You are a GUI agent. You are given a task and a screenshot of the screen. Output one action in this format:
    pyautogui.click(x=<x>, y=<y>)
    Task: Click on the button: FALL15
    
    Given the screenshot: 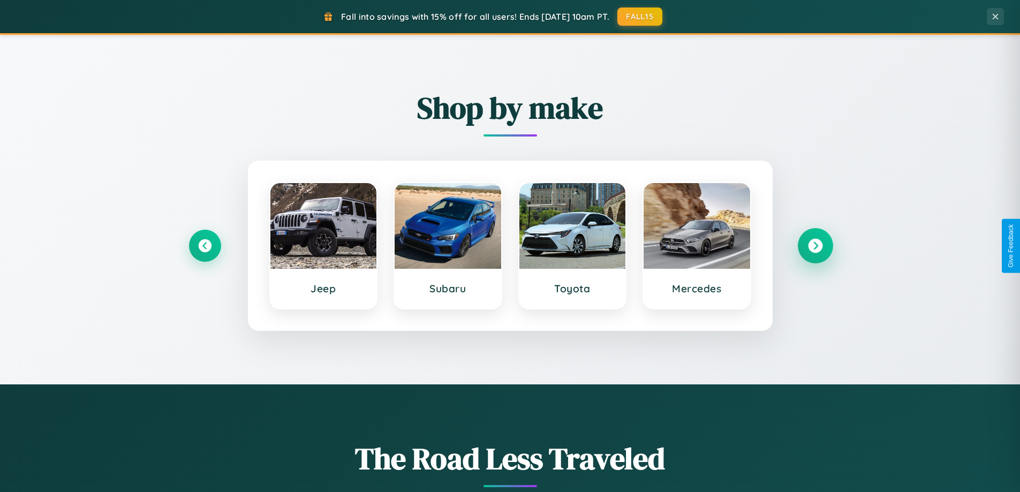 What is the action you would take?
    pyautogui.click(x=640, y=17)
    